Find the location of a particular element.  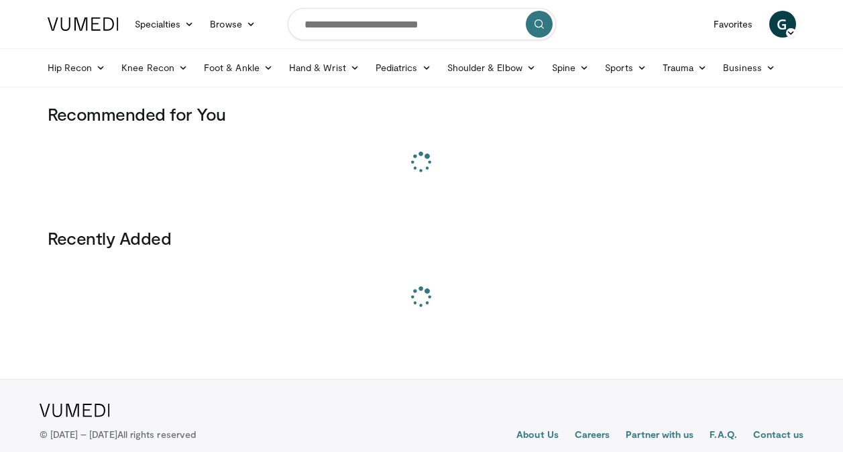

a: G is located at coordinates (783, 24).